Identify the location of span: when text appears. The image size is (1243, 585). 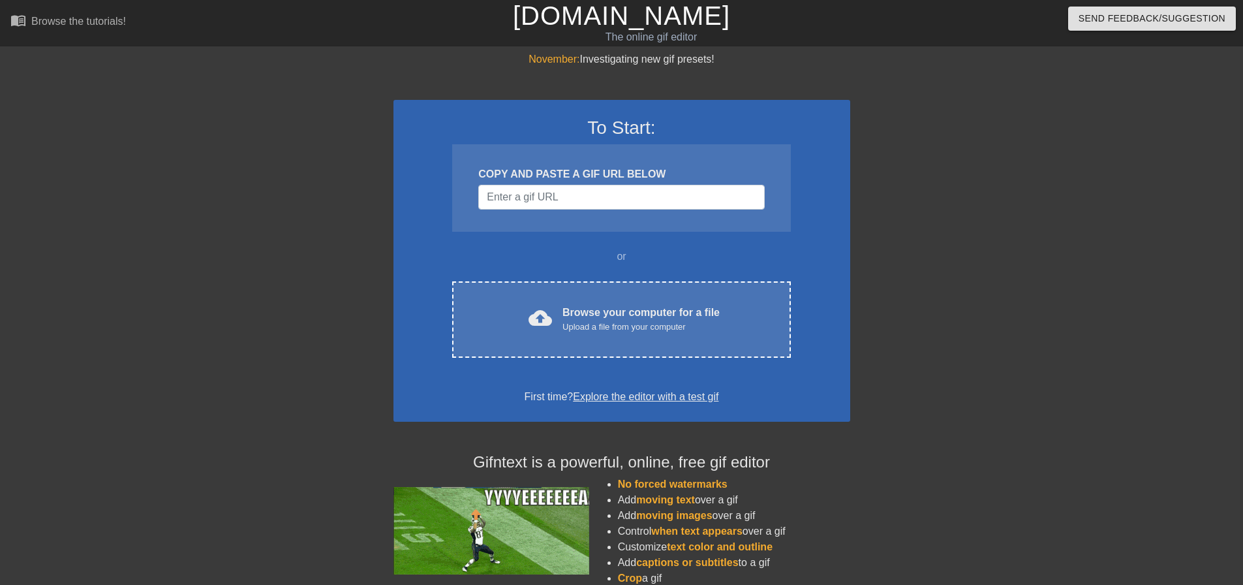
(697, 530).